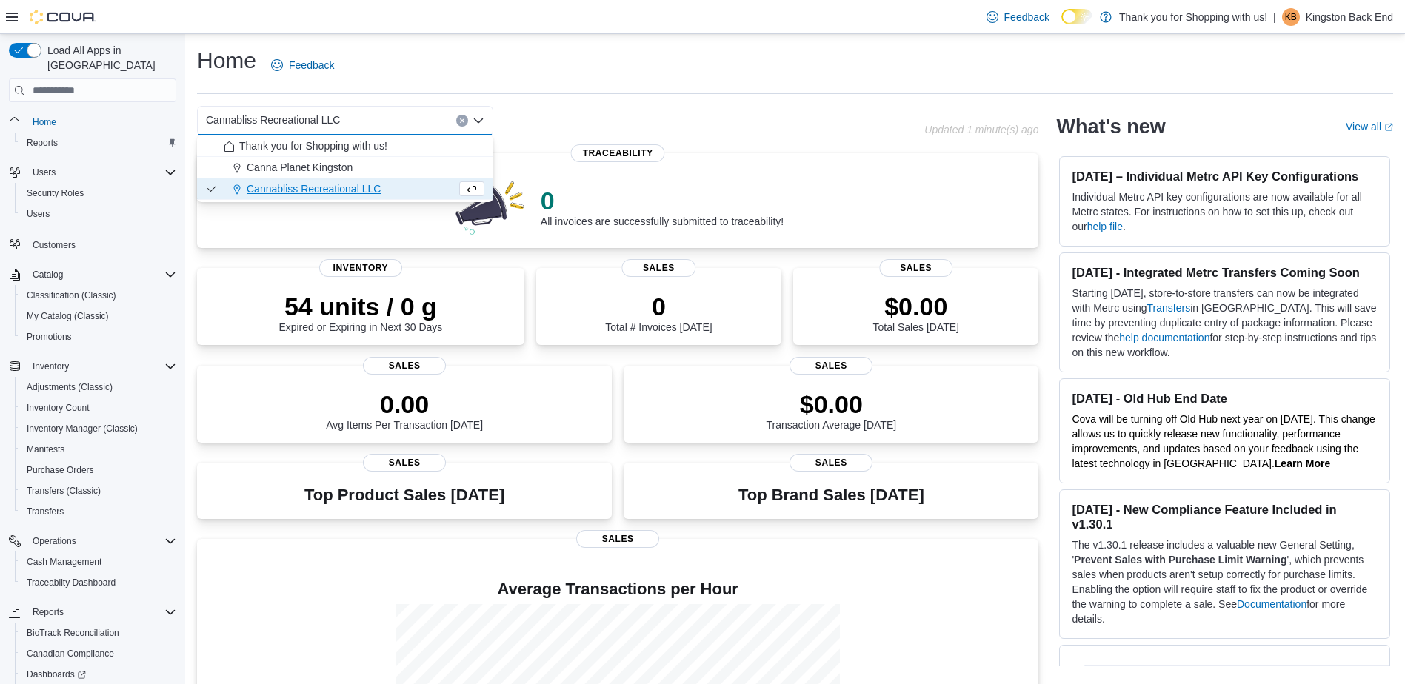 This screenshot has height=684, width=1405. I want to click on a: Inventory Count, so click(58, 408).